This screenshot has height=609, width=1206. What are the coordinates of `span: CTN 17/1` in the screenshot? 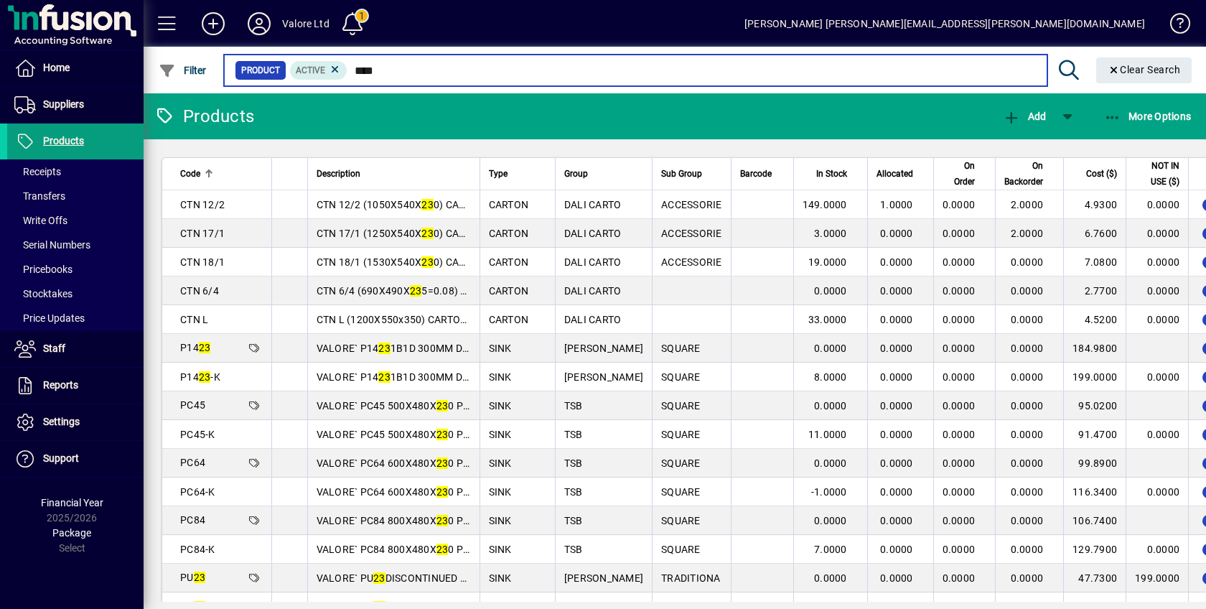 It's located at (202, 233).